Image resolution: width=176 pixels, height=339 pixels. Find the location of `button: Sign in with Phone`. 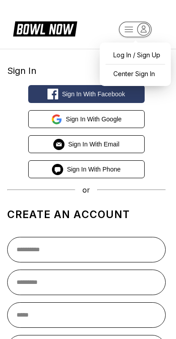

button: Sign in with Phone is located at coordinates (87, 170).